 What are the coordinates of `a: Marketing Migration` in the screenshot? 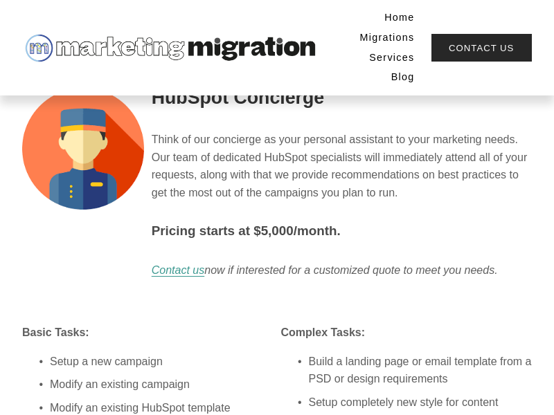 It's located at (169, 48).